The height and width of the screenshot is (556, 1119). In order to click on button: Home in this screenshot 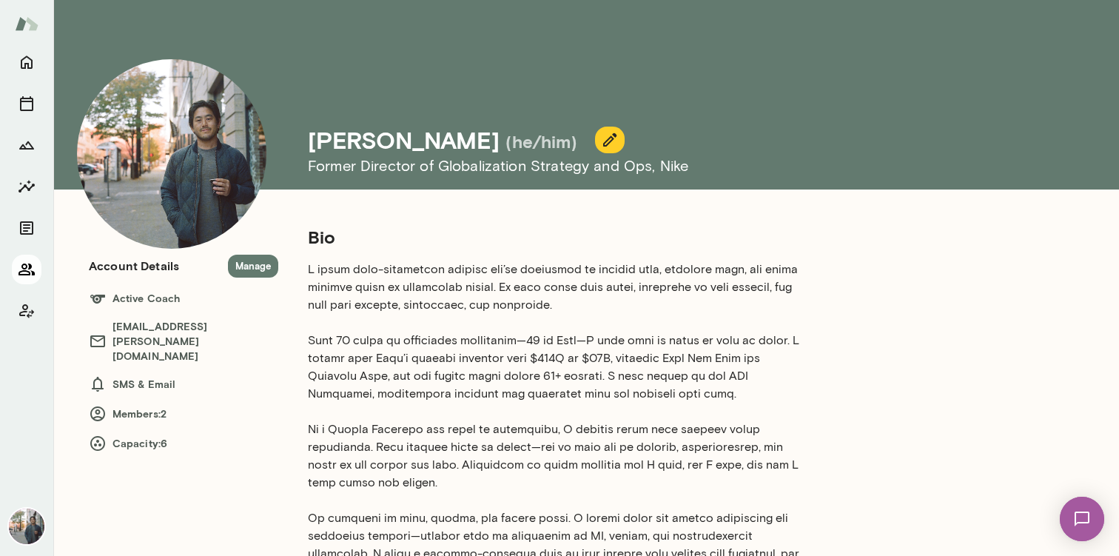, I will do `click(27, 62)`.